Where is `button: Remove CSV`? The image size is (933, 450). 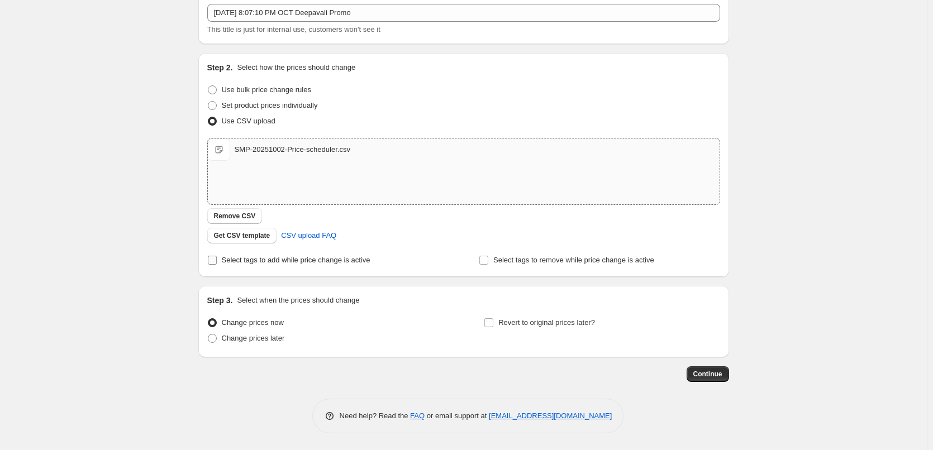
button: Remove CSV is located at coordinates (235, 216).